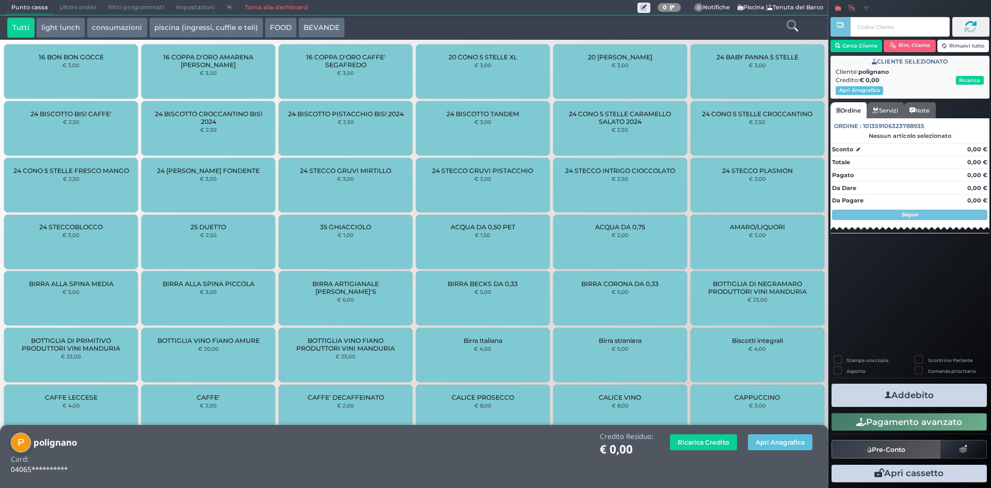  What do you see at coordinates (703, 442) in the screenshot?
I see `button: Ricarica Credito` at bounding box center [703, 442].